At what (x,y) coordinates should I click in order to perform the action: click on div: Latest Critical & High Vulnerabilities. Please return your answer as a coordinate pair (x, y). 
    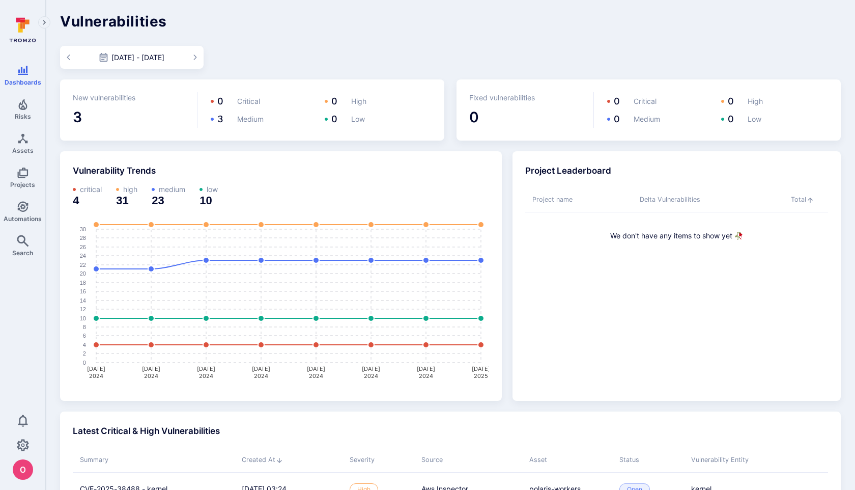
    Looking at the image, I should click on (450, 431).